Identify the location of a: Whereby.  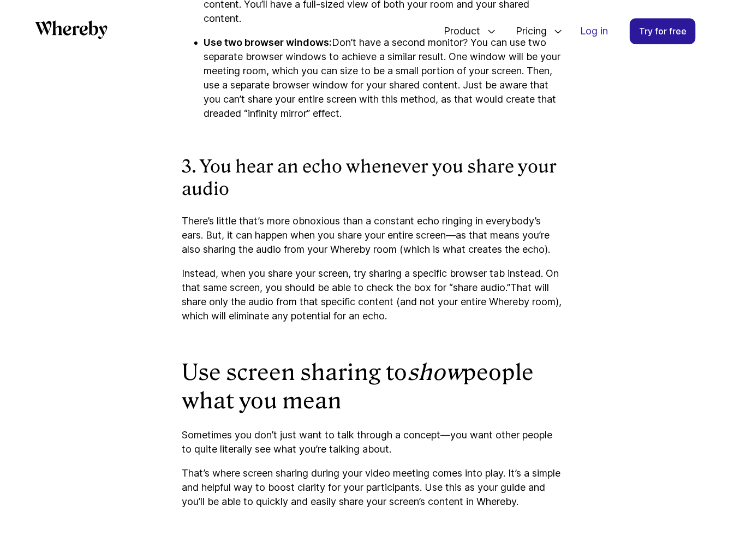
(71, 31).